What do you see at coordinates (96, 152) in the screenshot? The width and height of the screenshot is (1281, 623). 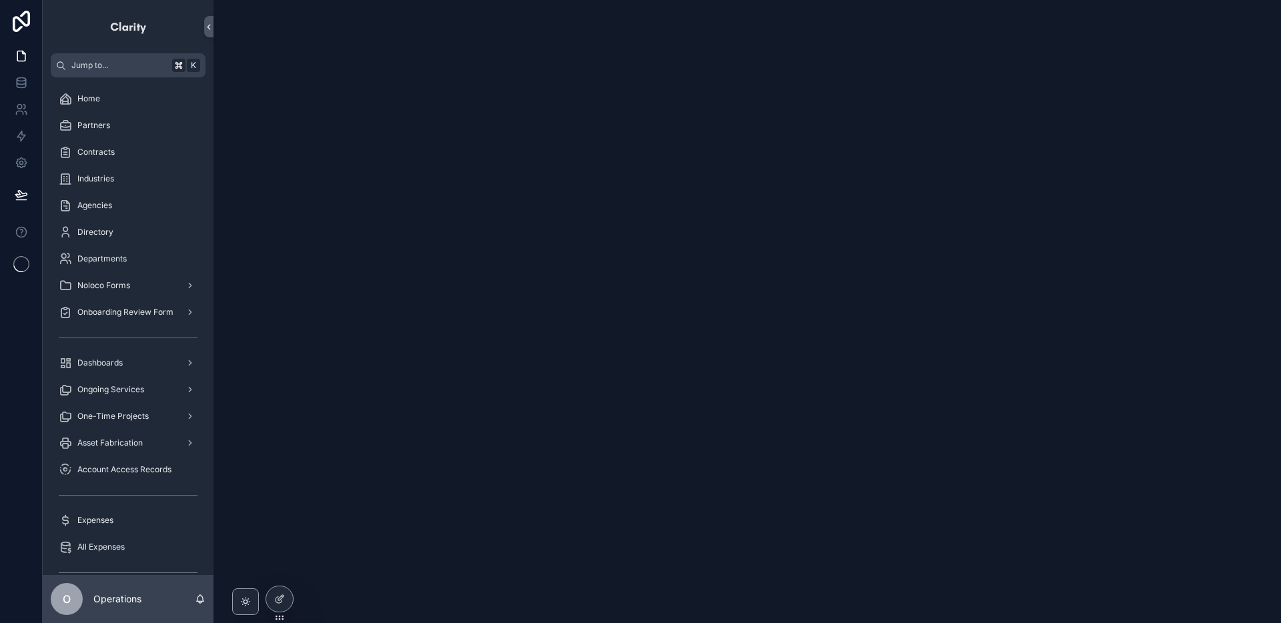 I see `span: Contracts` at bounding box center [96, 152].